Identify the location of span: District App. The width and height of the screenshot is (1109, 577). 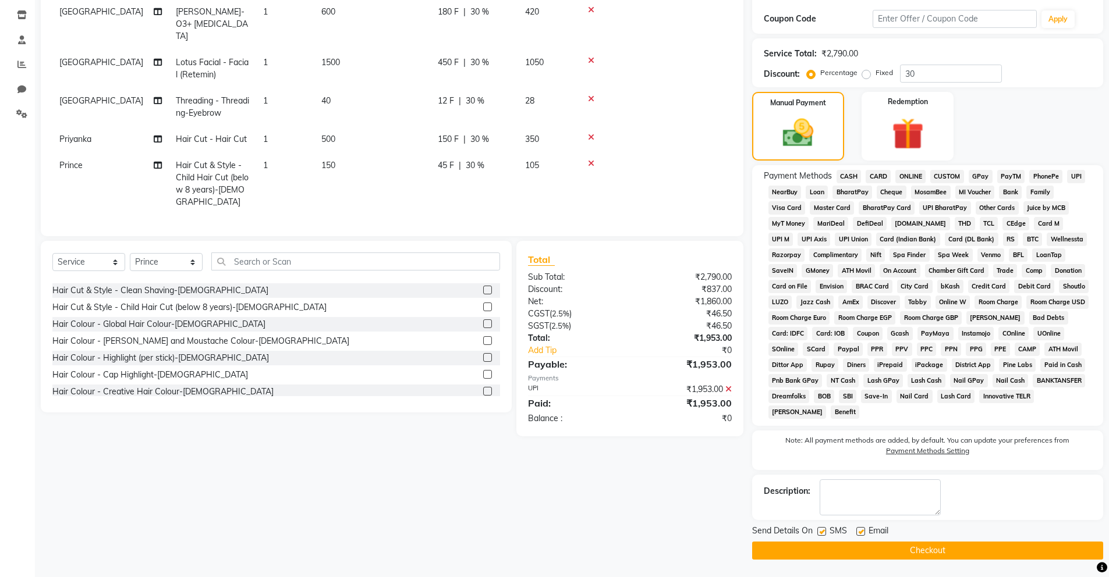
(973, 365).